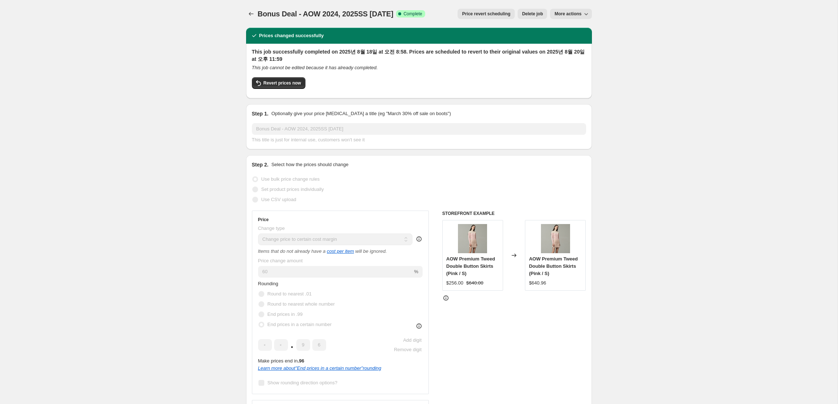 Image resolution: width=838 pixels, height=404 pixels. I want to click on span: Make prices end in, so click(281, 360).